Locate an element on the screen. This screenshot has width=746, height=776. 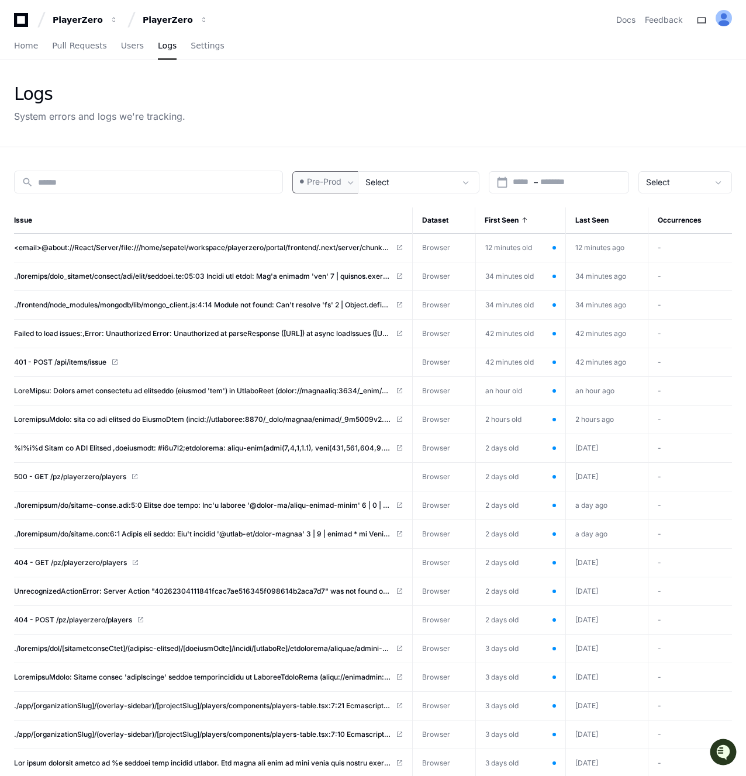
span: ./app/[organizationSlug]/(overlay-sidebar)/[projectSlug]/players/components/players-table.tsx:7:2... is located at coordinates (202, 706).